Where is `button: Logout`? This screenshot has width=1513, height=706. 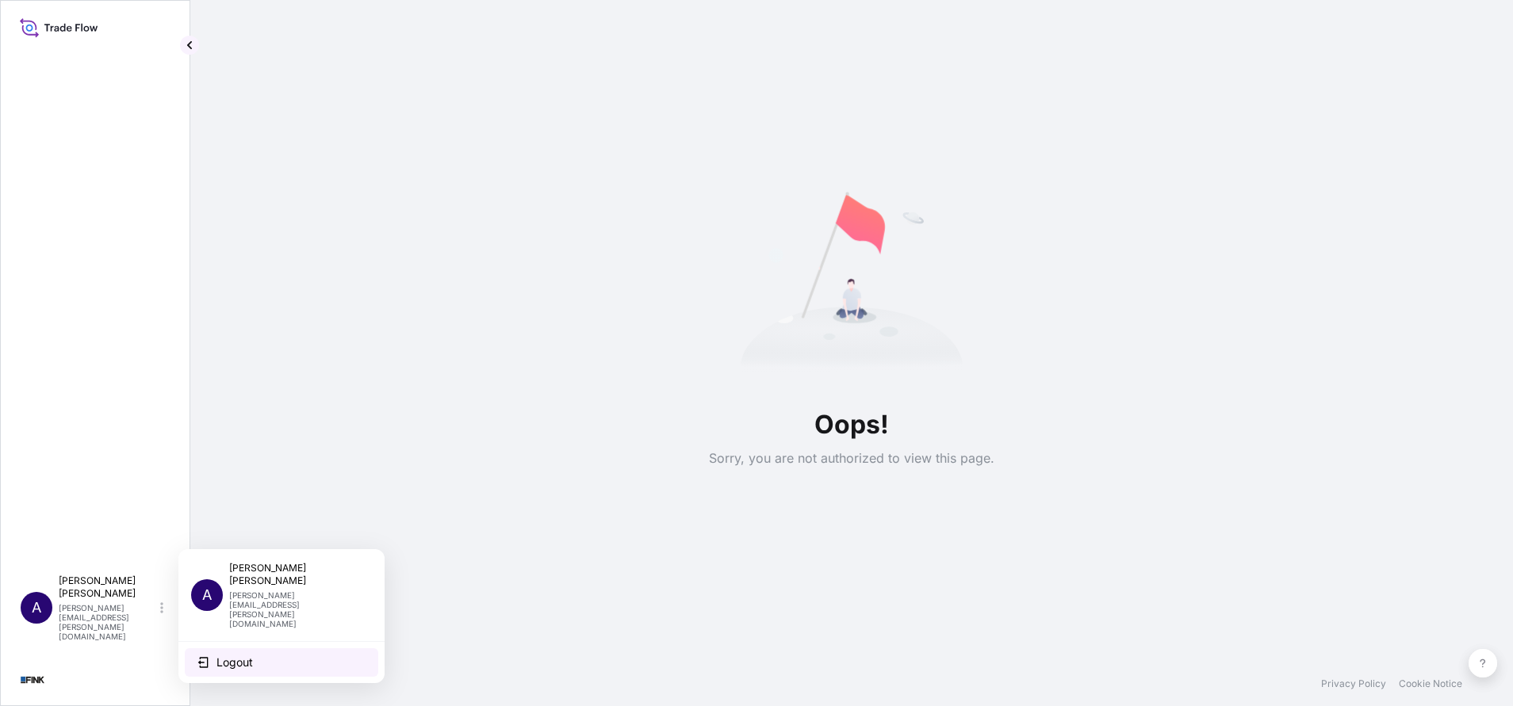
button: Logout is located at coordinates (281, 663).